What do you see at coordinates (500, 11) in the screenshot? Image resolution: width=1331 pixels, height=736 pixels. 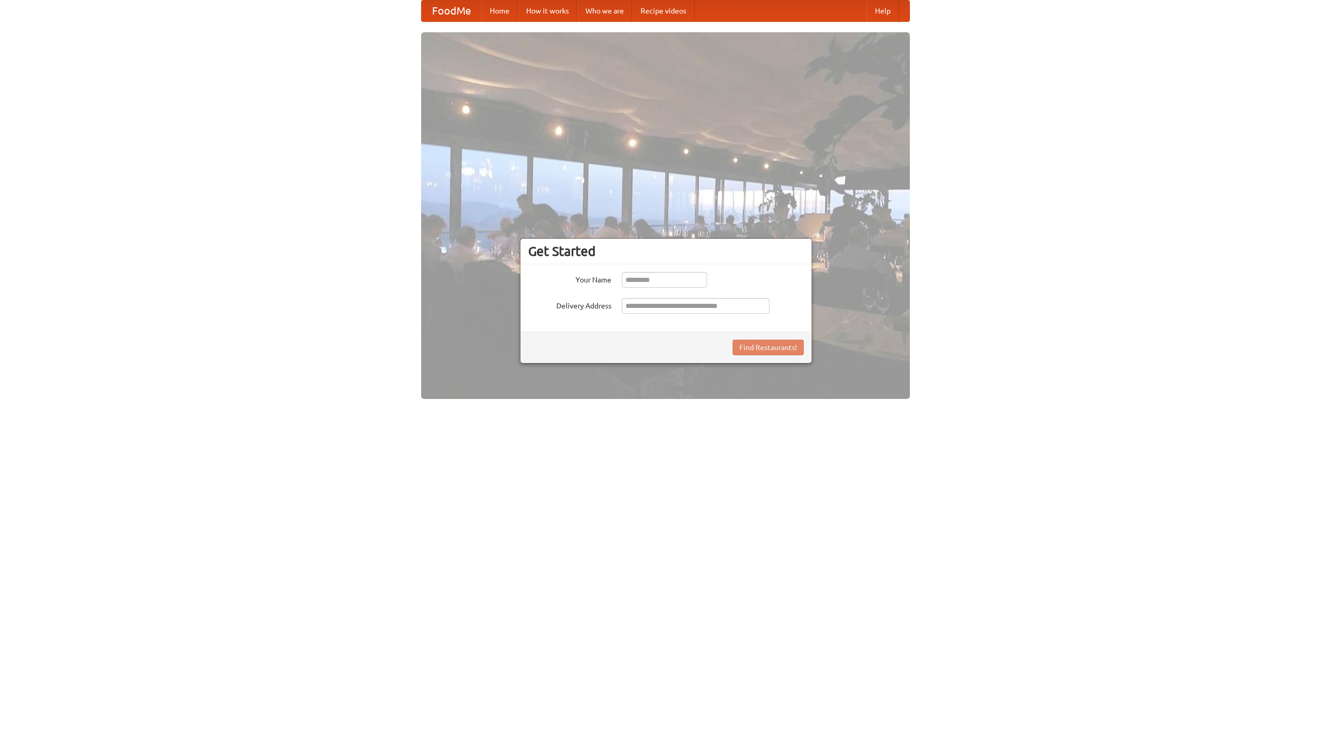 I see `a: Home` at bounding box center [500, 11].